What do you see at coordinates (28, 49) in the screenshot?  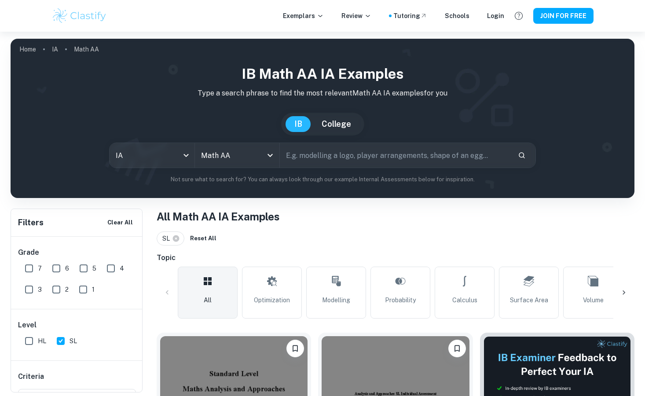 I see `a: Home` at bounding box center [28, 49].